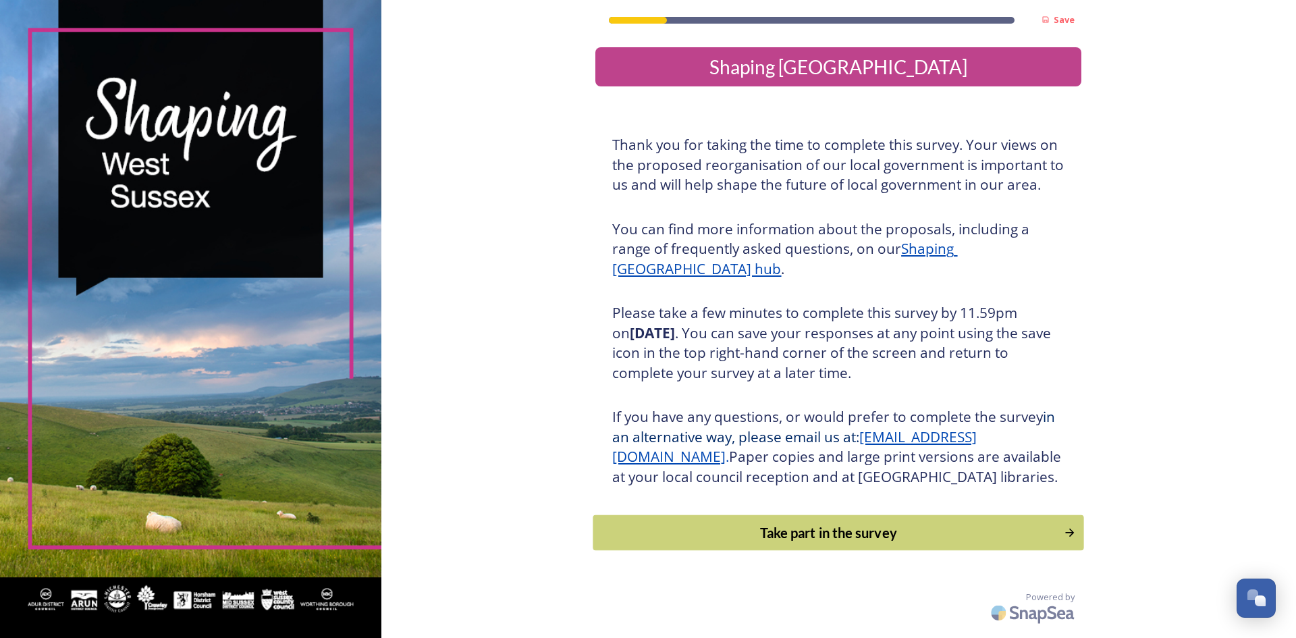 This screenshot has width=1296, height=638. What do you see at coordinates (838, 532) in the screenshot?
I see `button: Continue` at bounding box center [838, 532].